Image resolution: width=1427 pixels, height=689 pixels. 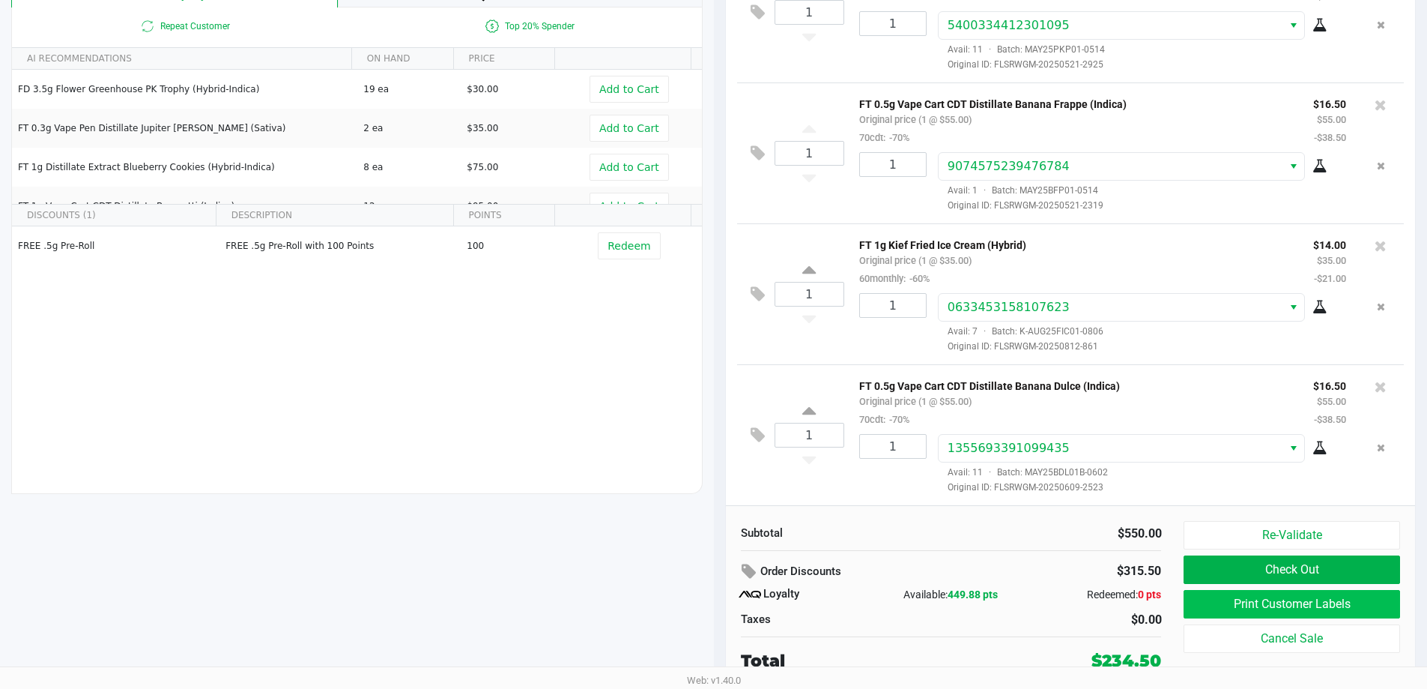 I want to click on td: 2 ea, so click(x=408, y=128).